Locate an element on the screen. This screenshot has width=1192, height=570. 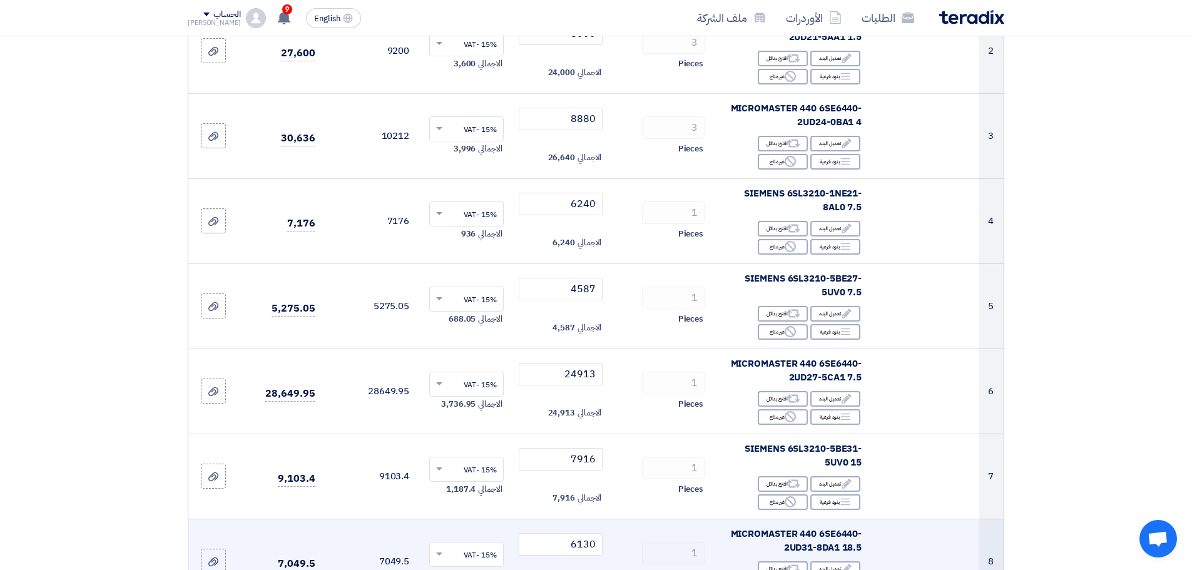
td: 9103.4 is located at coordinates (372, 476).